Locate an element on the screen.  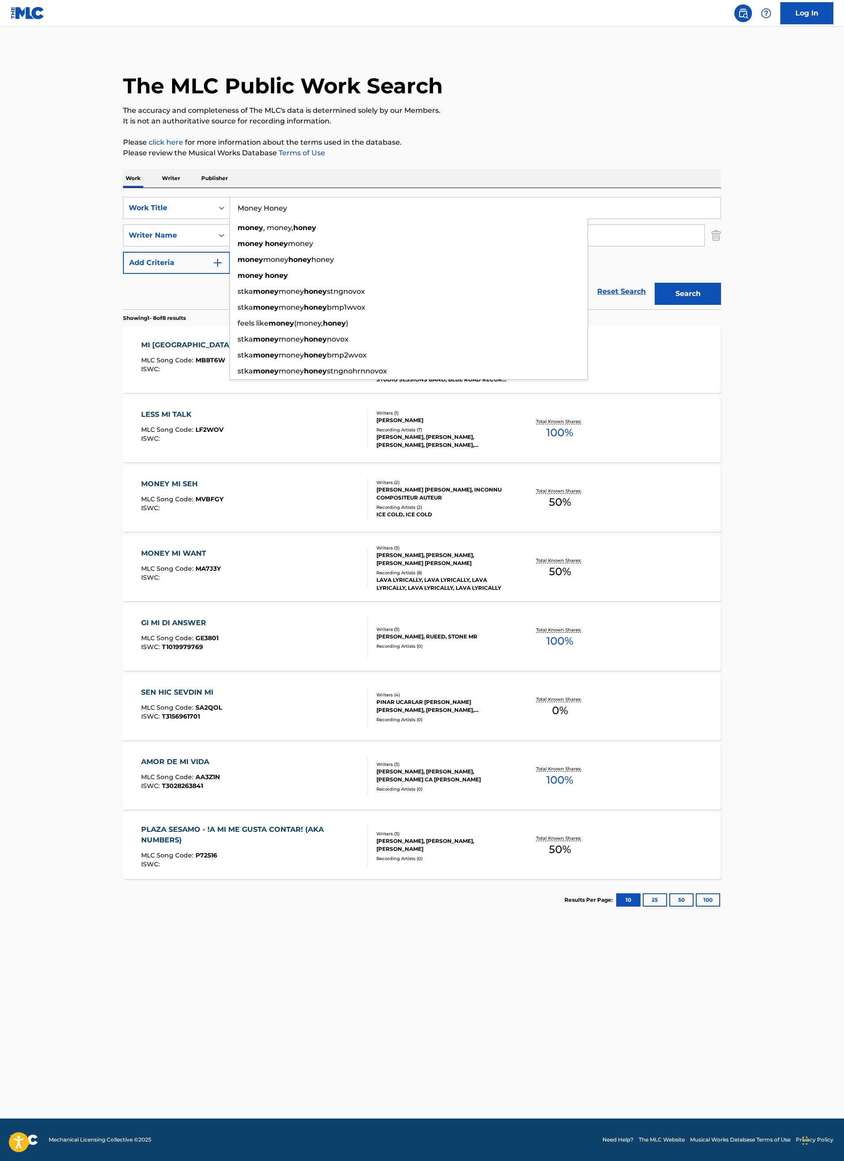
a: Need Help? is located at coordinates (618, 1140).